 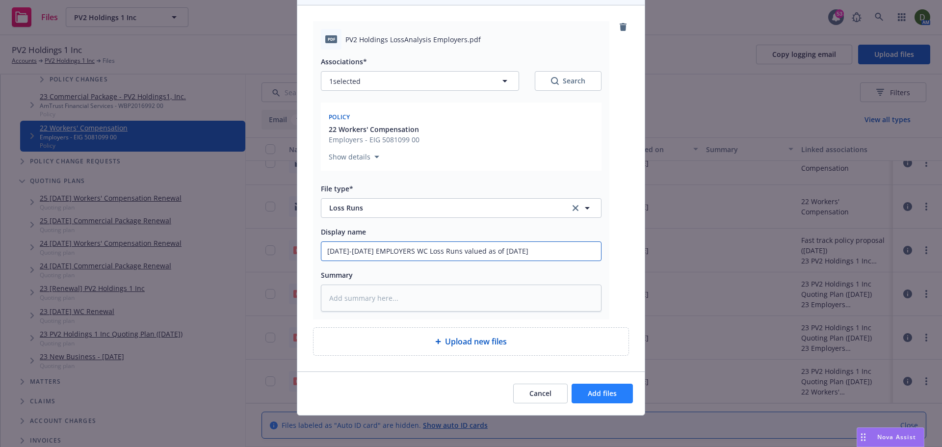 I want to click on button: Nova Assist, so click(x=891, y=437).